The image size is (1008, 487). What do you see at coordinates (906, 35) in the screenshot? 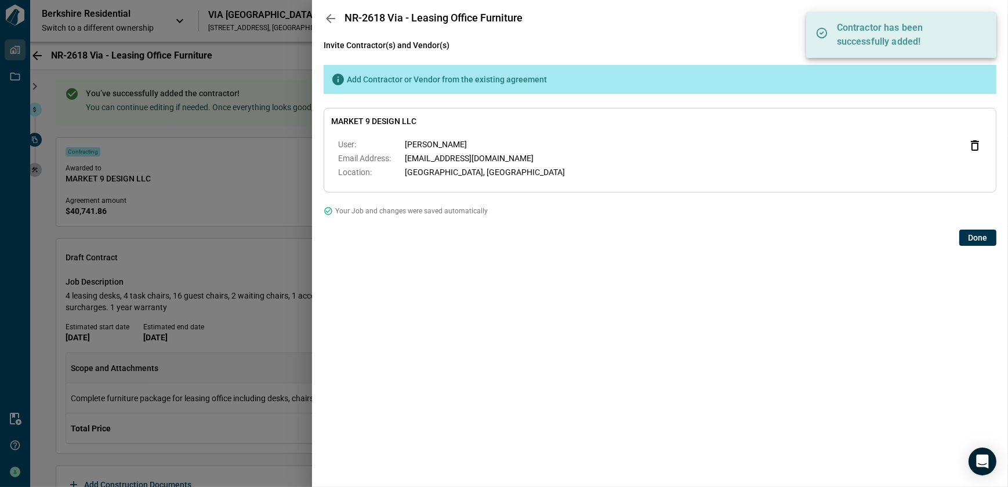
I see `p: Contractor has been successfully added!` at bounding box center [906, 35].